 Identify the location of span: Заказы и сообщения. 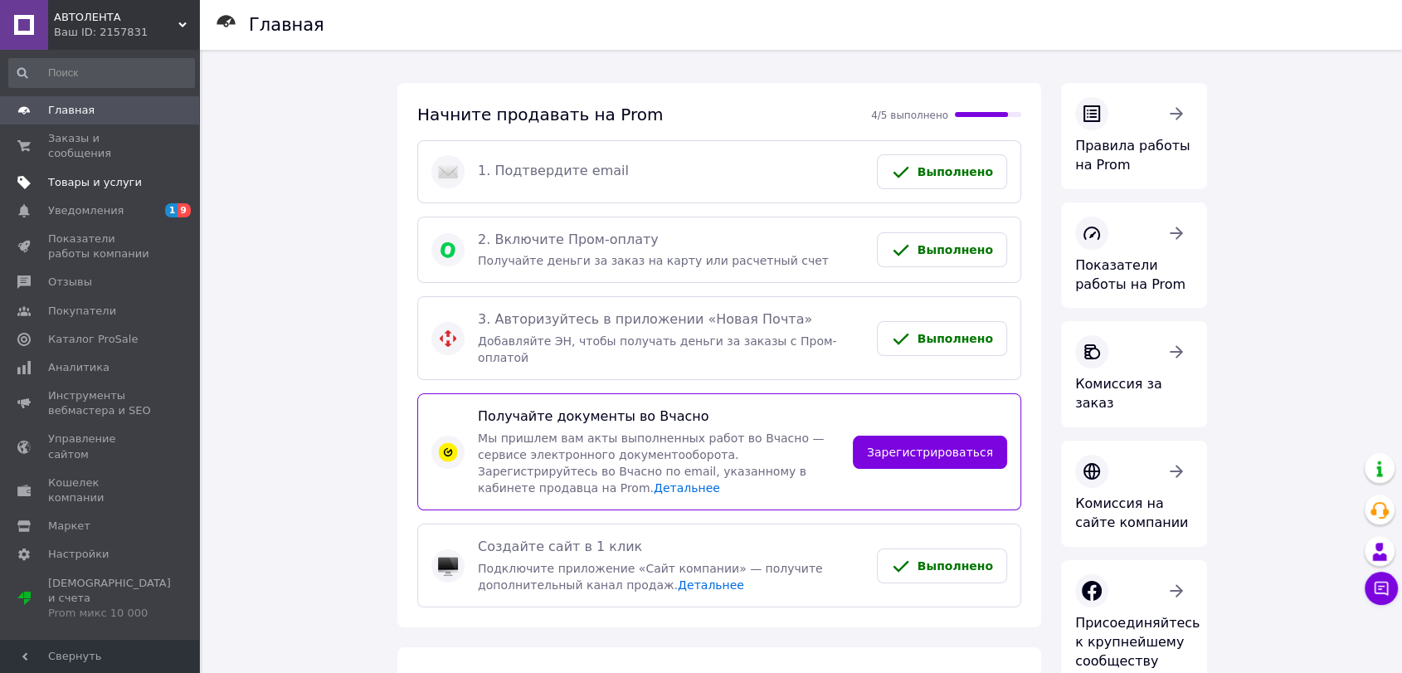
(100, 146).